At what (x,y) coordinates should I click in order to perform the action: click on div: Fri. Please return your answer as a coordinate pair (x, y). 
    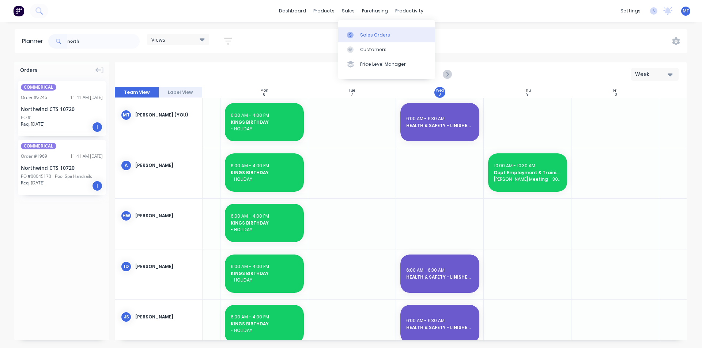
    Looking at the image, I should click on (615, 91).